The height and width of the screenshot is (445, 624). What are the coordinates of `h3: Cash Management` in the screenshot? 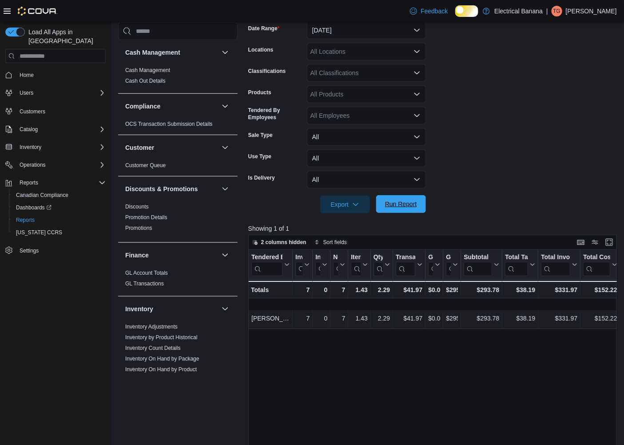 It's located at (153, 52).